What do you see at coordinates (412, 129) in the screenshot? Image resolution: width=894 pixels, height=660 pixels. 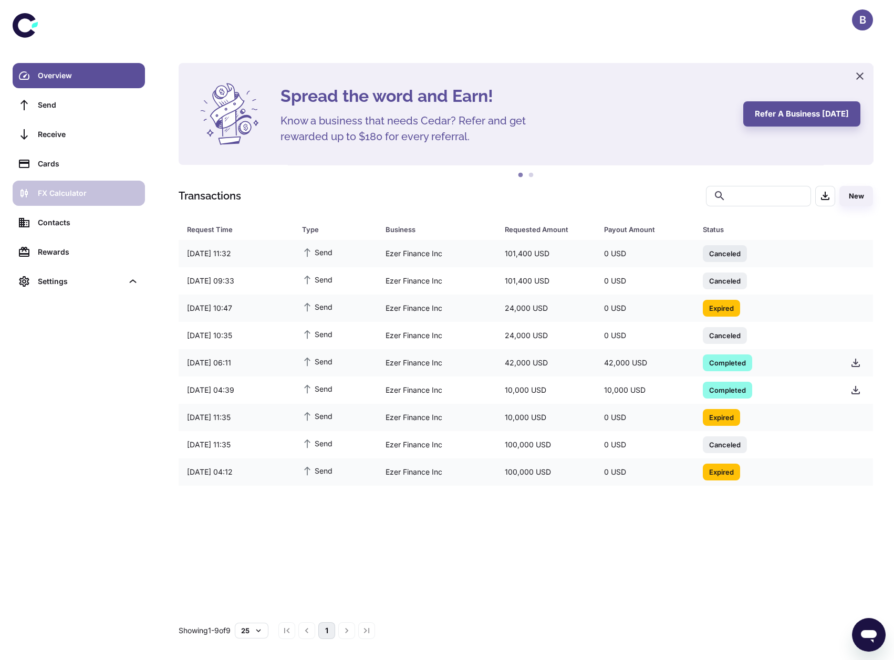 I see `h5: Know a business that needs Cedar? Refer and get rewarded up to $180 for every referral.` at bounding box center [412, 129].